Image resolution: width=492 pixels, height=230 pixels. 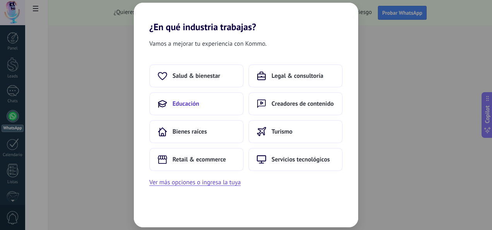 I want to click on button: Servicios tecnológicos, so click(x=296, y=159).